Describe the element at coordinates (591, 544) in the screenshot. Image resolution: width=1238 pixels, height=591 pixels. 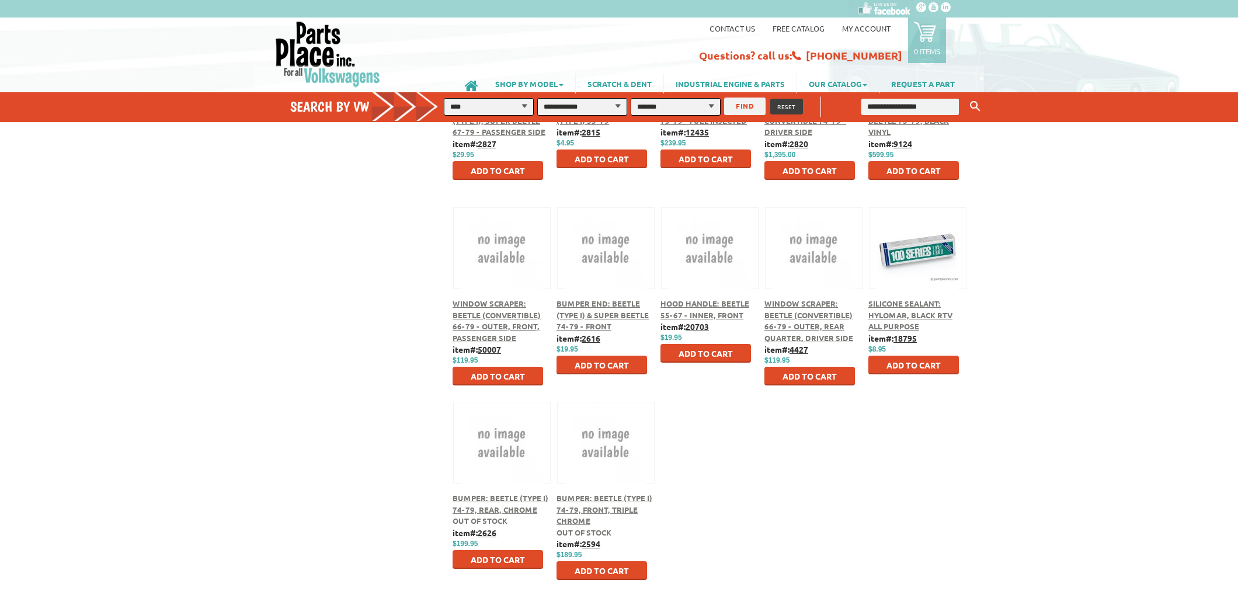
I see `u: 2594` at that location.